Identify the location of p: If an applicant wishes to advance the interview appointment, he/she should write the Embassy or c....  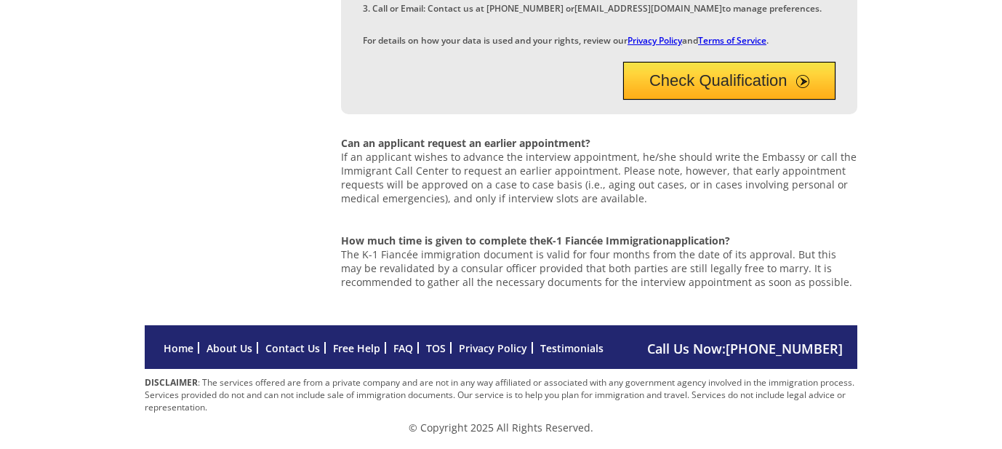
(599, 170).